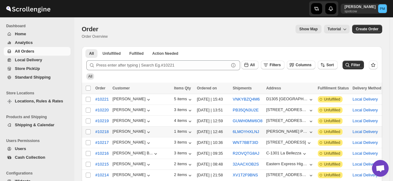 This screenshot has height=181, width=393. I want to click on span: Shipping & Calendar, so click(35, 125).